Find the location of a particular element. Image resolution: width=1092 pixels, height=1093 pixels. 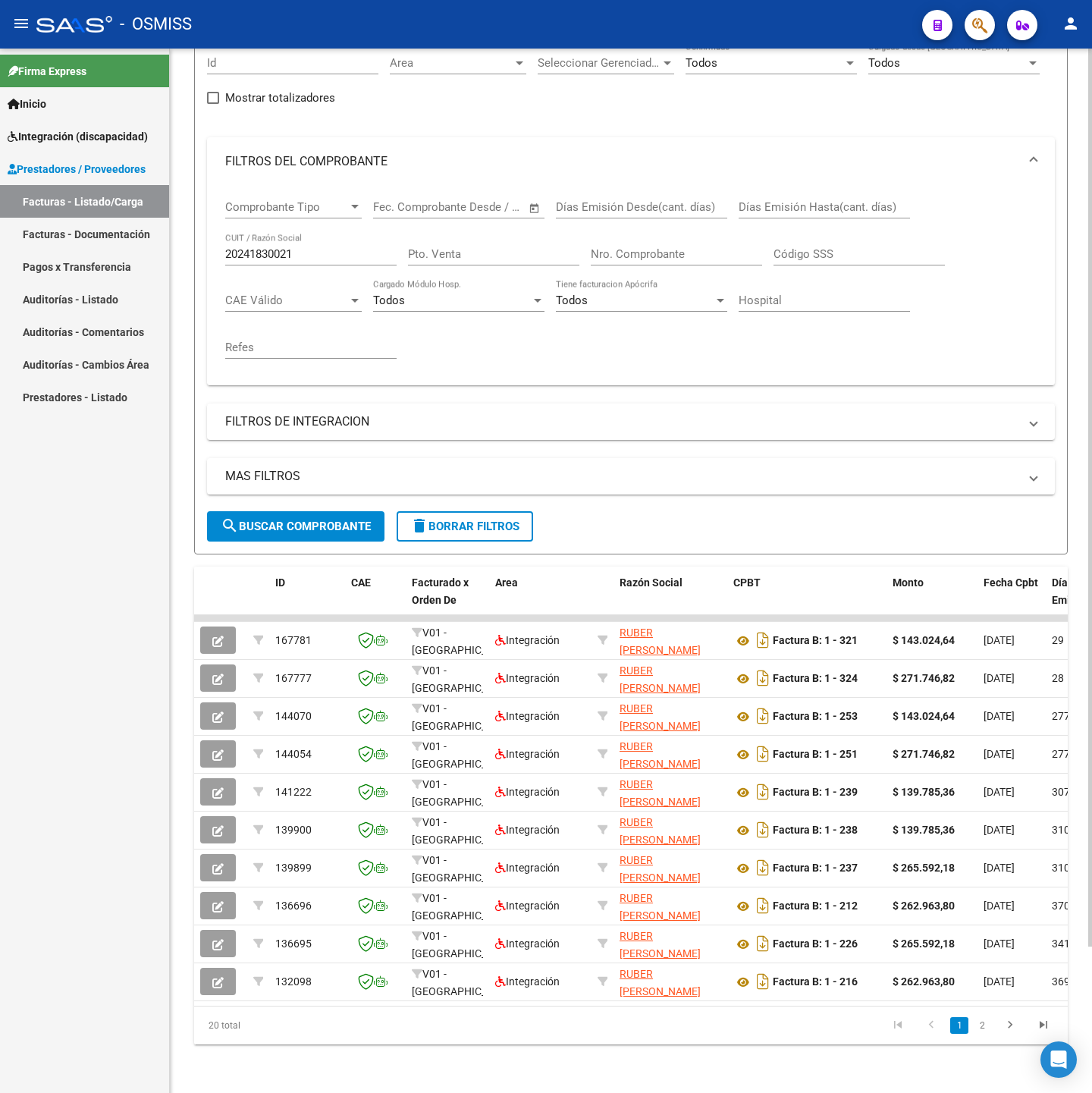

span: Borrar Filtros is located at coordinates (465, 526).